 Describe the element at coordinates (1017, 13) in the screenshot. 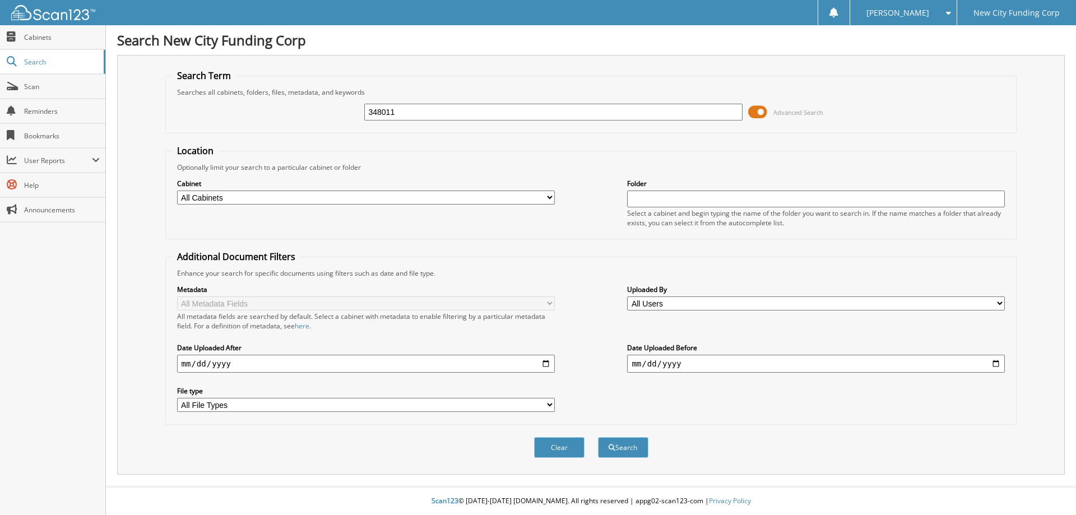

I see `span: New City Funding Corp` at that location.